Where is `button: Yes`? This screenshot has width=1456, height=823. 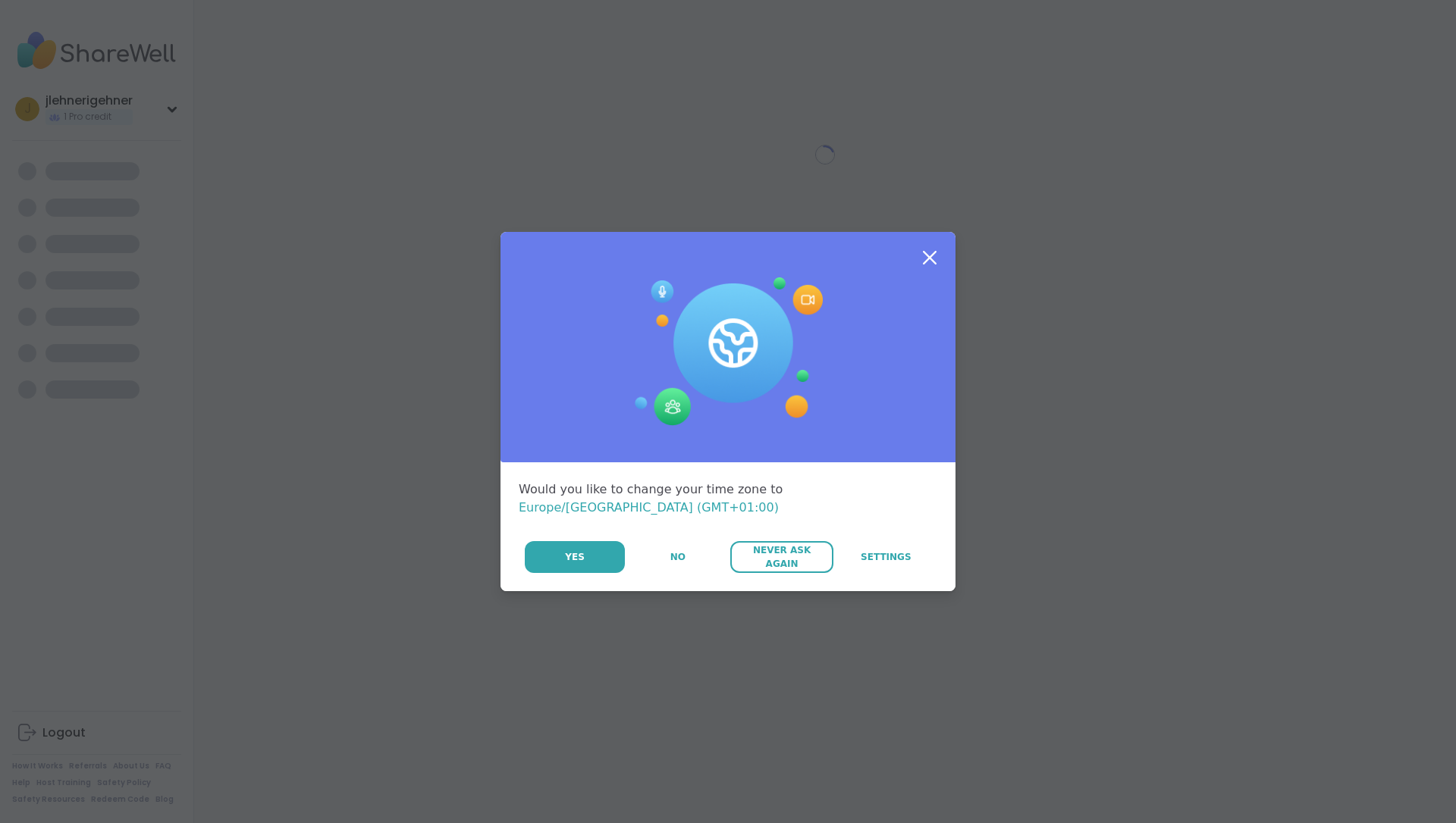
button: Yes is located at coordinates (575, 557).